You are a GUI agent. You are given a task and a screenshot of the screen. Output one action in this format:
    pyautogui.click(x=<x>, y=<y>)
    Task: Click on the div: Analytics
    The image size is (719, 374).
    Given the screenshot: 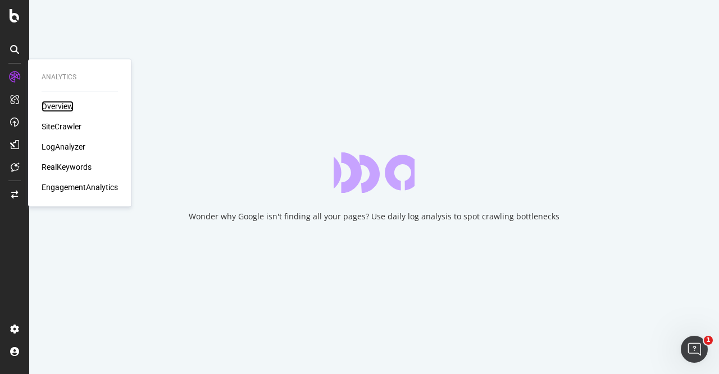 What is the action you would take?
    pyautogui.click(x=80, y=77)
    